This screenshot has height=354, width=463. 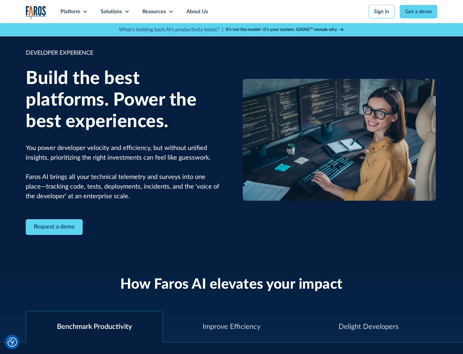 What do you see at coordinates (232, 285) in the screenshot?
I see `h2: How Faros AI elevates your impact` at bounding box center [232, 285].